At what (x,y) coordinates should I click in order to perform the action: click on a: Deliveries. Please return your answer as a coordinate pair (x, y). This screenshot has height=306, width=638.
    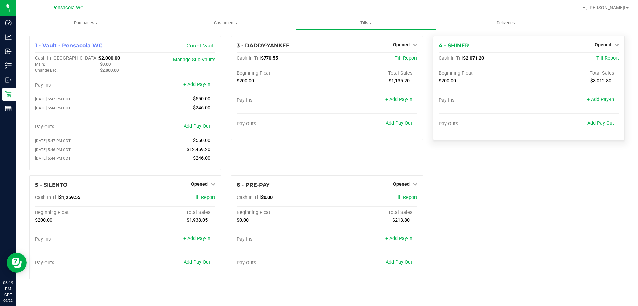
    Looking at the image, I should click on (506, 23).